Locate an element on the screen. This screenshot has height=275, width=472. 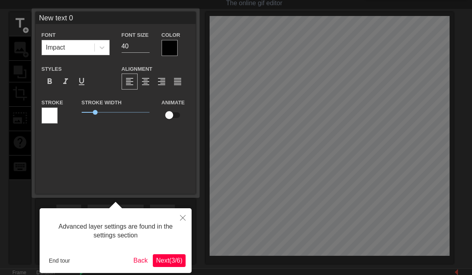
button: Back is located at coordinates (141, 261).